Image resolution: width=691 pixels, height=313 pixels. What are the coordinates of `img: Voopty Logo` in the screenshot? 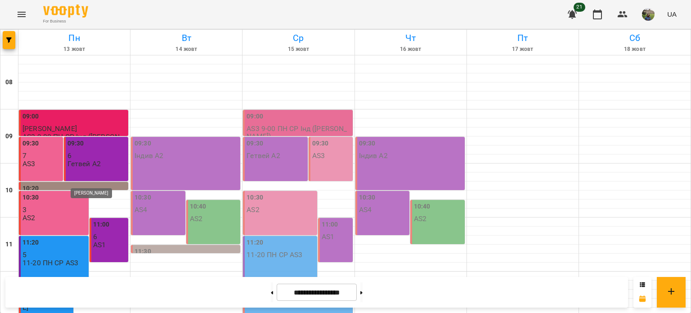 It's located at (66, 11).